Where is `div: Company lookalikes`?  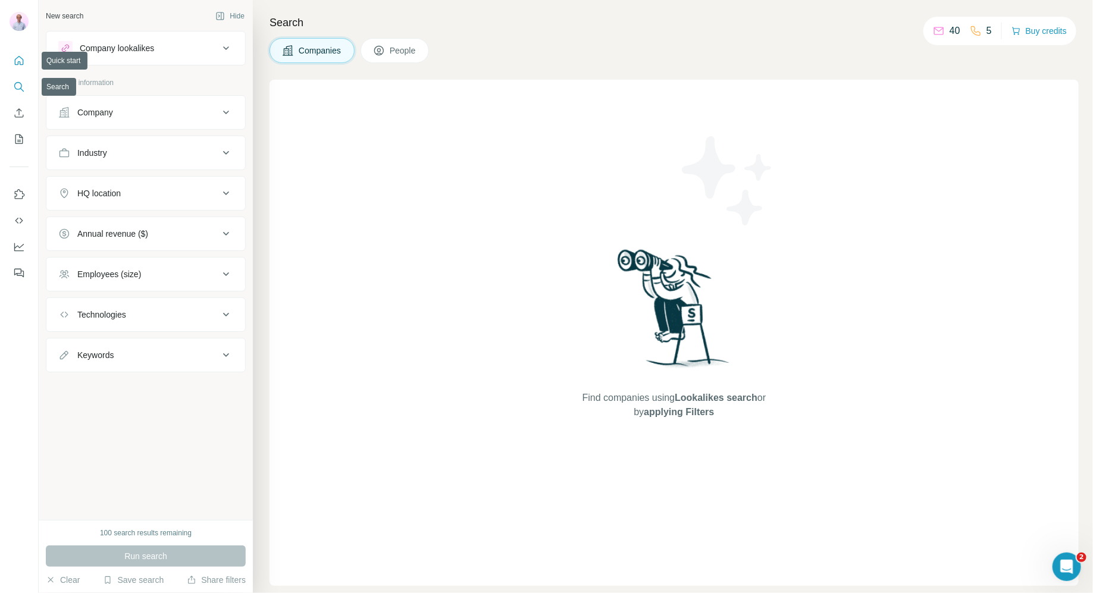 div: Company lookalikes is located at coordinates (117, 48).